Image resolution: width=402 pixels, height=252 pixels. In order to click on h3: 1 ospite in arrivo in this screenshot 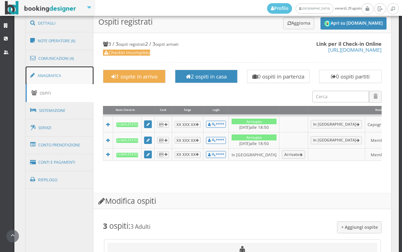, I will do `click(134, 76)`.